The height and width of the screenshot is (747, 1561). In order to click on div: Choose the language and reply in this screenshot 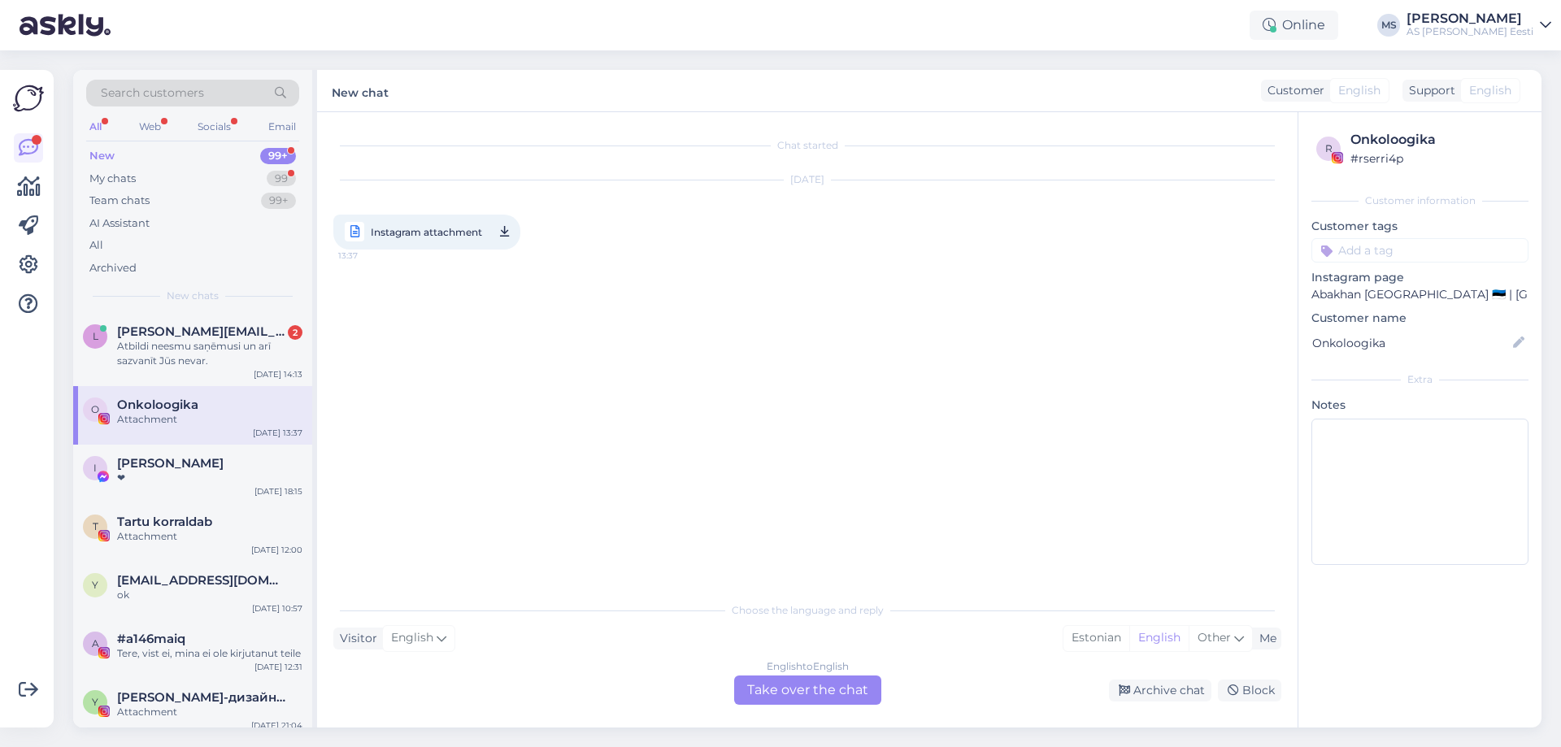, I will do `click(807, 610)`.